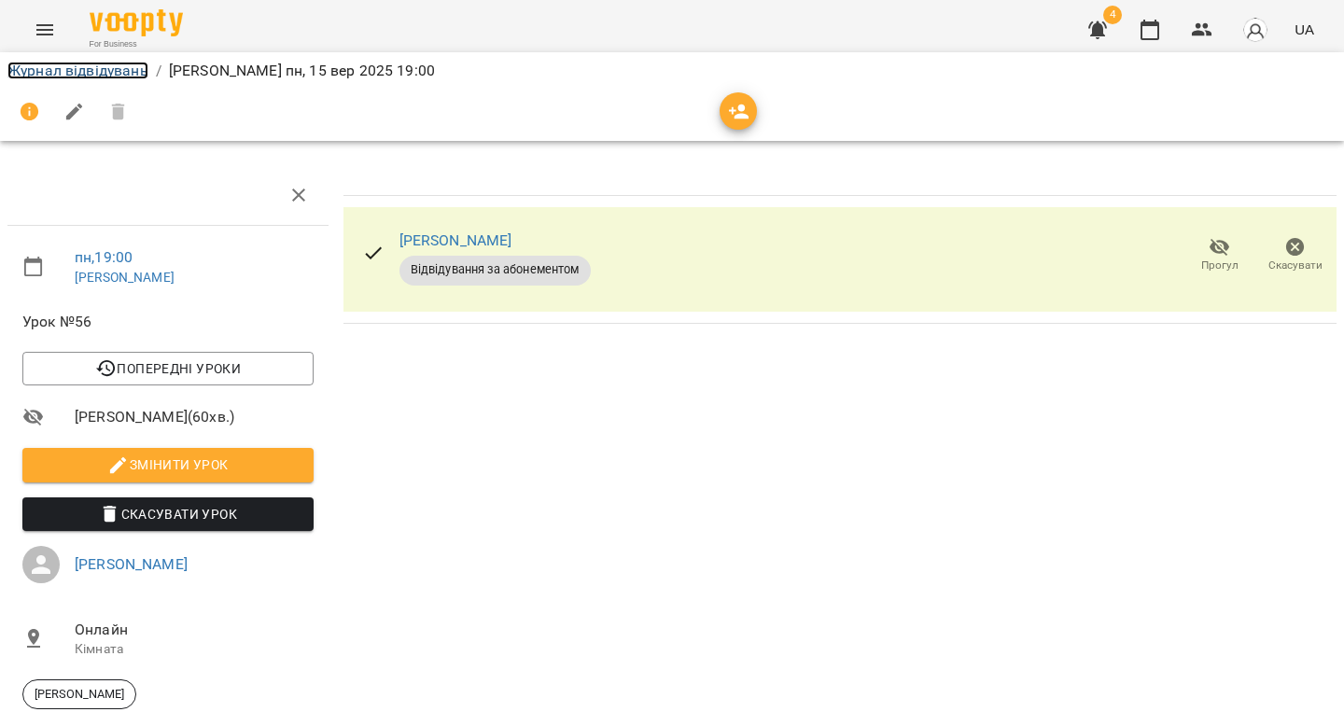  What do you see at coordinates (104, 257) in the screenshot?
I see `a: пн , 19:00` at bounding box center [104, 257].